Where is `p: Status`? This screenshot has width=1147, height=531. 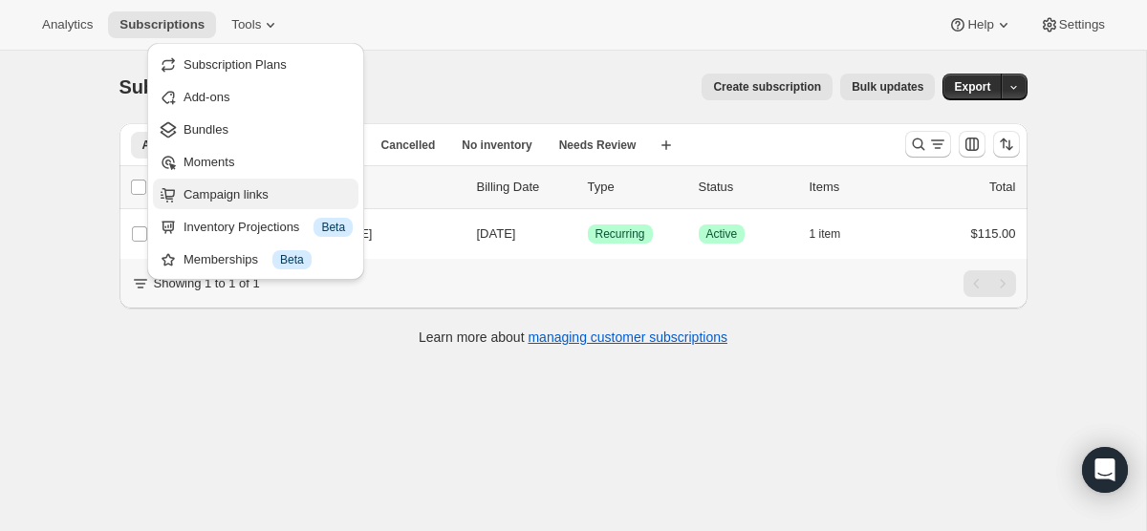 p: Status is located at coordinates (747, 187).